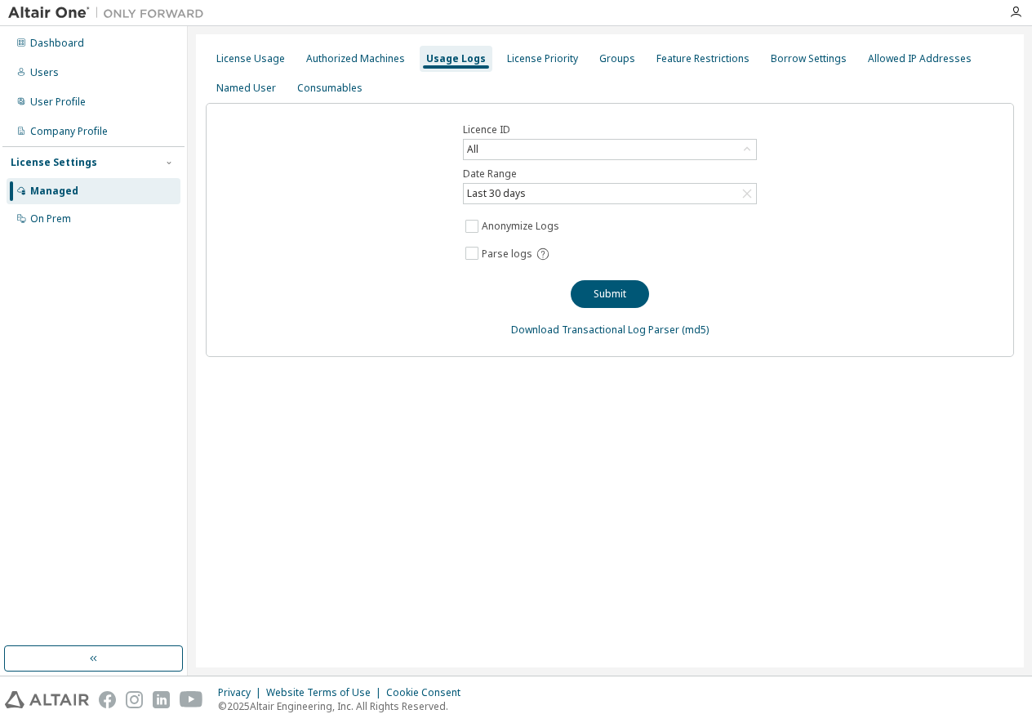 This screenshot has width=1032, height=723. What do you see at coordinates (522, 226) in the screenshot?
I see `label: Anonymize Logs` at bounding box center [522, 226].